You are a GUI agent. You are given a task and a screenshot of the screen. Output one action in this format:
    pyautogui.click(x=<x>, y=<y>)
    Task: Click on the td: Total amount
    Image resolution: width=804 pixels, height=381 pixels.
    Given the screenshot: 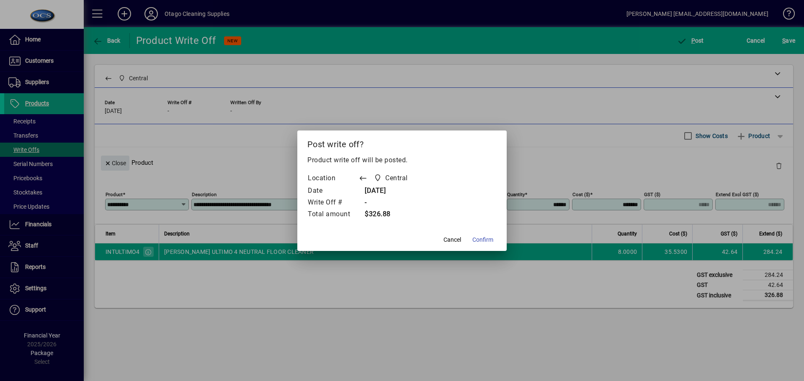 What is the action you would take?
    pyautogui.click(x=333, y=215)
    